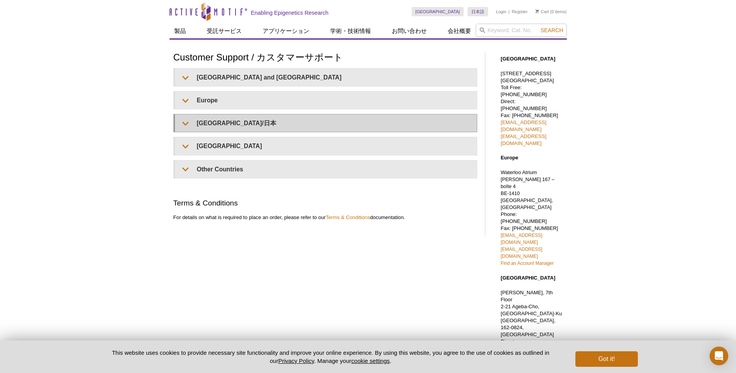  Describe the element at coordinates (326, 169) in the screenshot. I see `summary: Other Countries` at that location.